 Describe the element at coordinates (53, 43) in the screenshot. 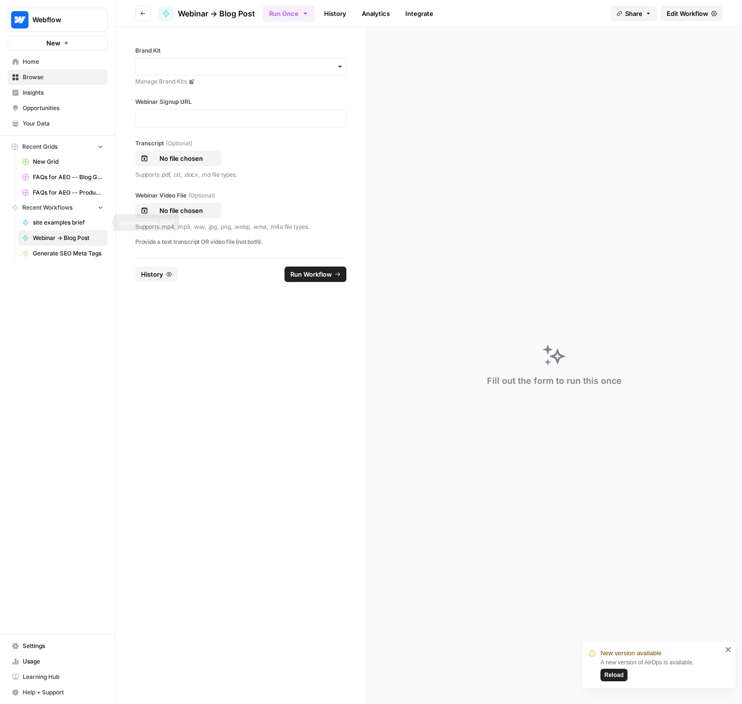

I see `span: New` at that location.